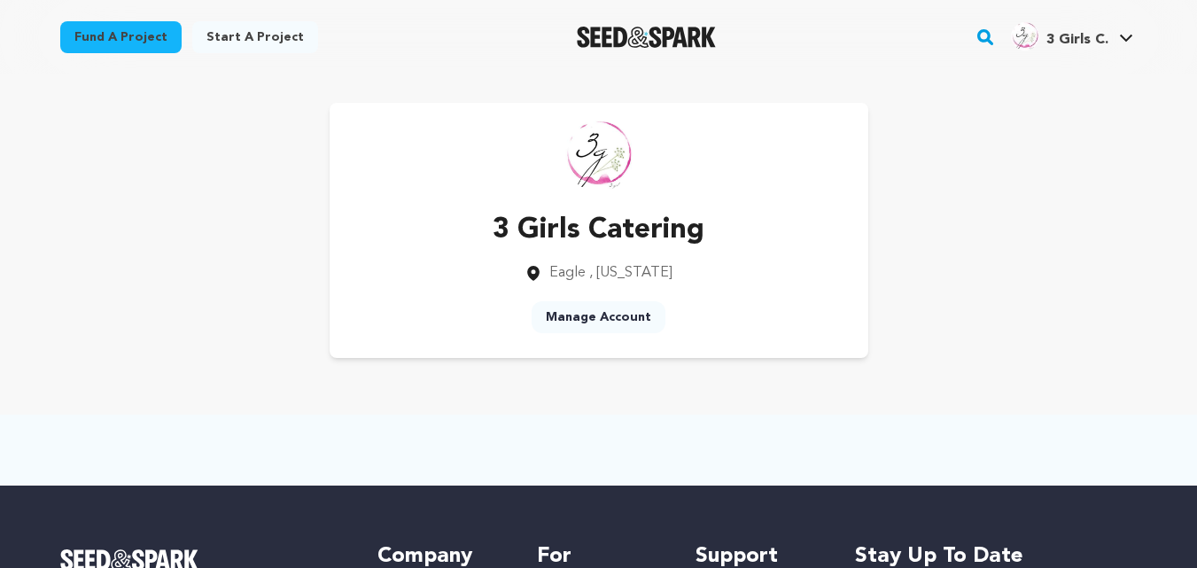 The width and height of the screenshot is (1197, 568). What do you see at coordinates (599, 156) in the screenshot?
I see `img: https://seedandspark-static.s3.us-east-2.amazonaws.com/images/User/002/309/825/medium/d60e5219ae8...` at bounding box center [599, 156].